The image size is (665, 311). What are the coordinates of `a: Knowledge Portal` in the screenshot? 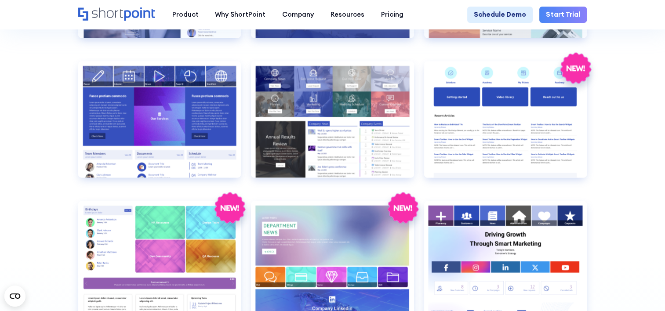 It's located at (506, 126).